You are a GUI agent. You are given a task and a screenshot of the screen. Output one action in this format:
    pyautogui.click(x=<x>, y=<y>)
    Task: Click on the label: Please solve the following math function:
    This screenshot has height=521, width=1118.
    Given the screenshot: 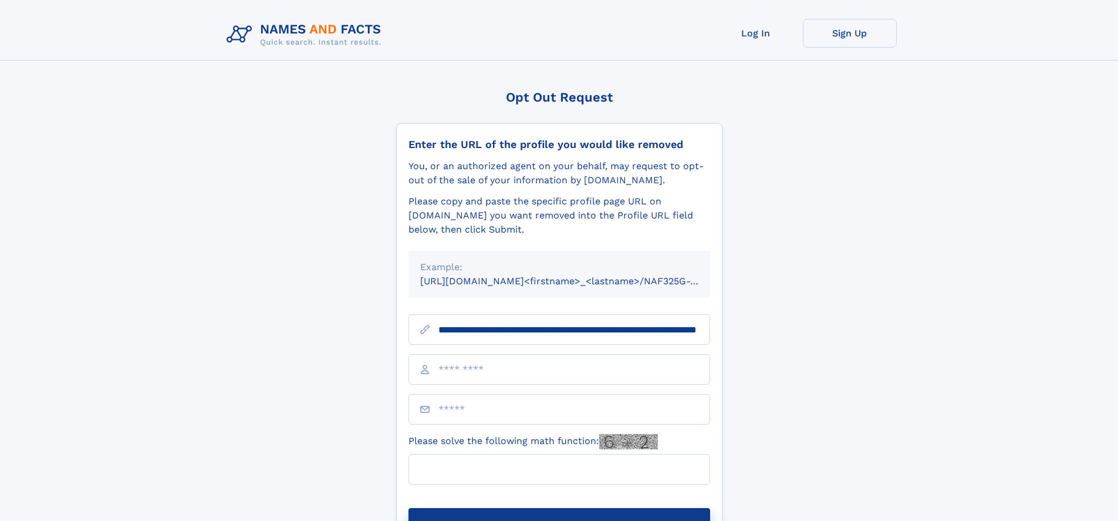 What is the action you would take?
    pyautogui.click(x=533, y=442)
    